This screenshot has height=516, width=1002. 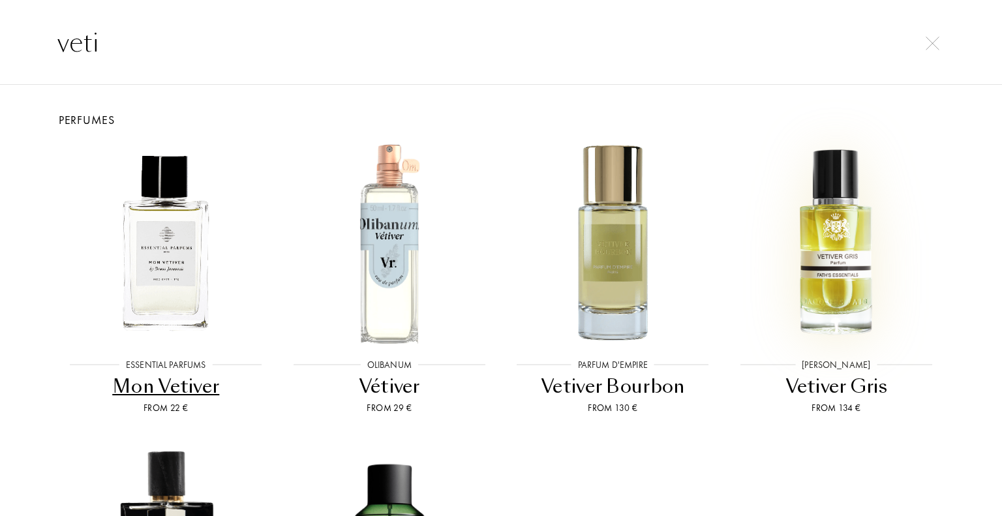 I want to click on a: VétiverOlibanumVétiverFrom 29 €, so click(x=390, y=280).